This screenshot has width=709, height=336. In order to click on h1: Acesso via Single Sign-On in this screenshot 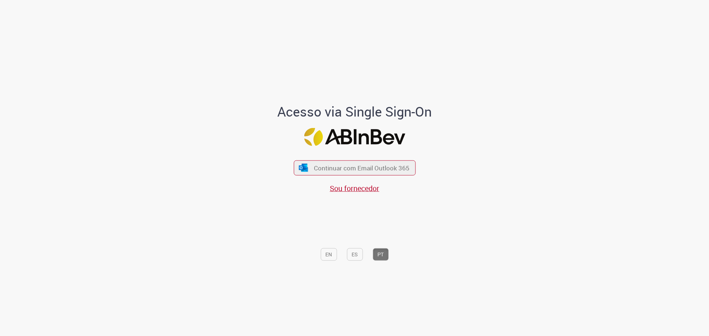, I will do `click(355, 112)`.